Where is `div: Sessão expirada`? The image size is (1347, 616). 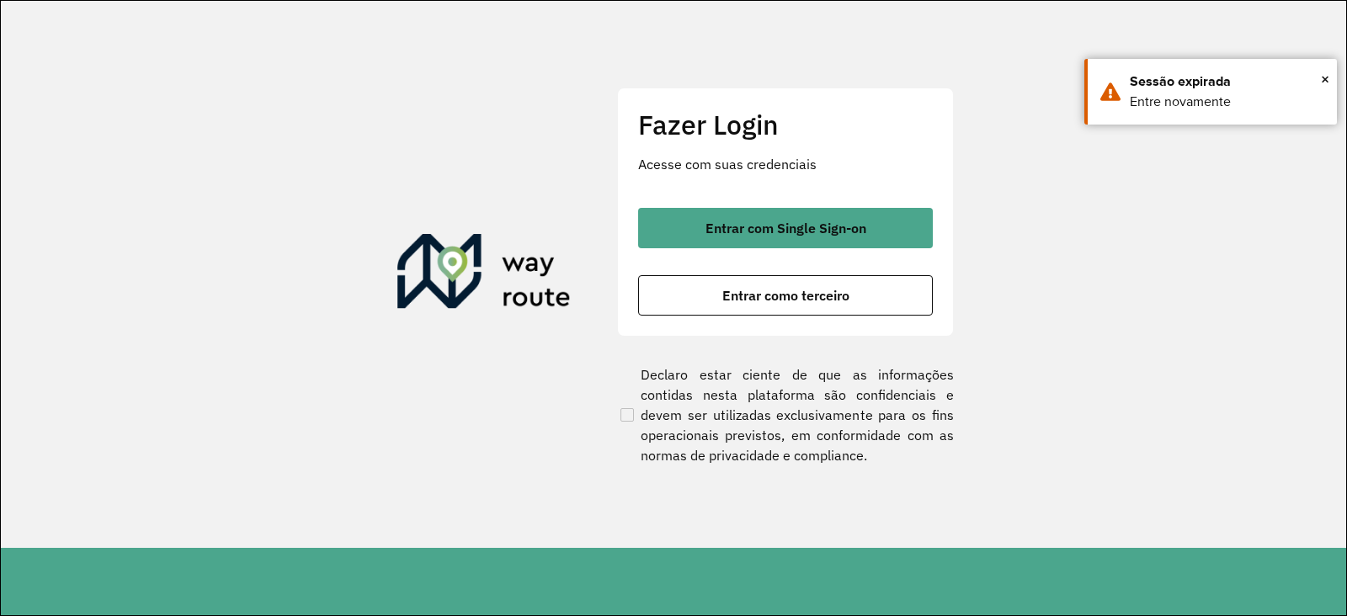
div: Sessão expirada is located at coordinates (1226, 82).